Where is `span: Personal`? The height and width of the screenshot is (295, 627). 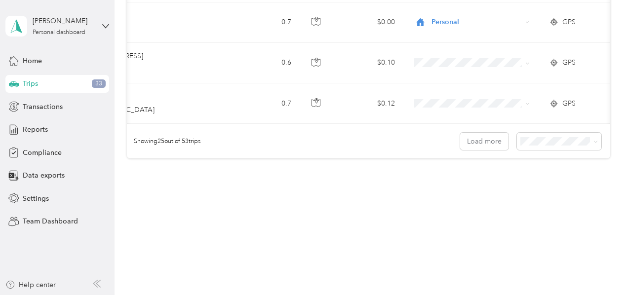 span: Personal is located at coordinates (477, 22).